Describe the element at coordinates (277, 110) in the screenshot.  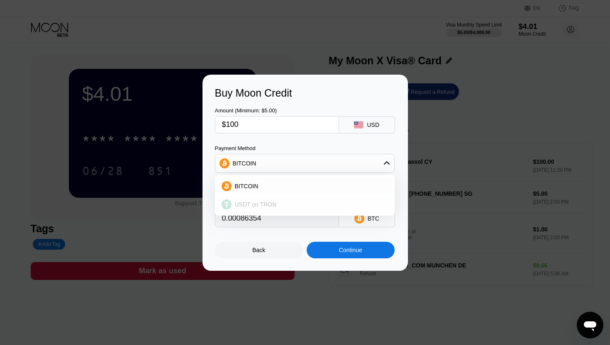
I see `div: Amount (Minimum: $5.00)` at that location.